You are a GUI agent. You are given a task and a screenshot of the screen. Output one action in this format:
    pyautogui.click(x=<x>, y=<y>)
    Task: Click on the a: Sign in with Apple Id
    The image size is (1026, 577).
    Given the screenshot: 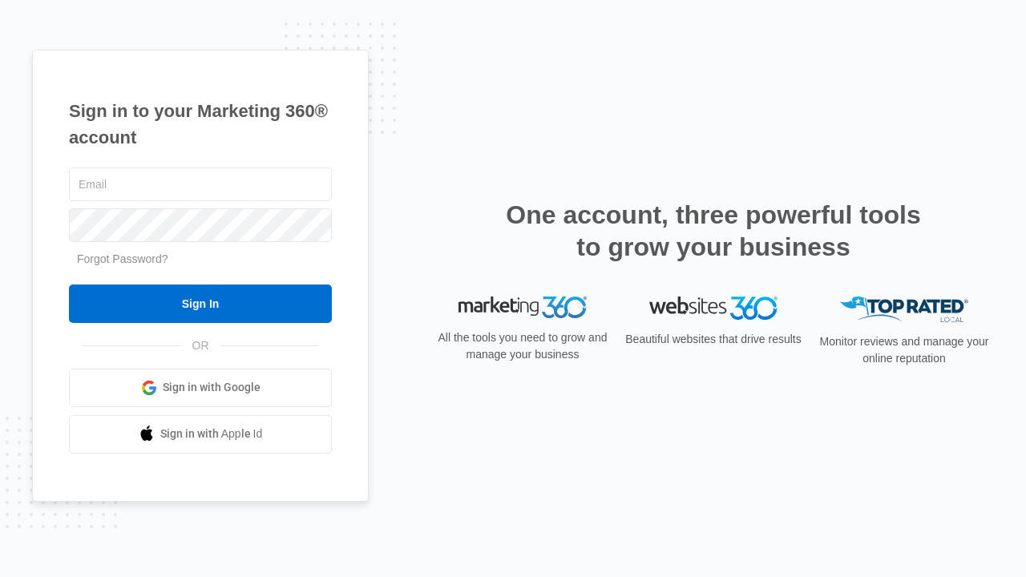 What is the action you would take?
    pyautogui.click(x=200, y=434)
    